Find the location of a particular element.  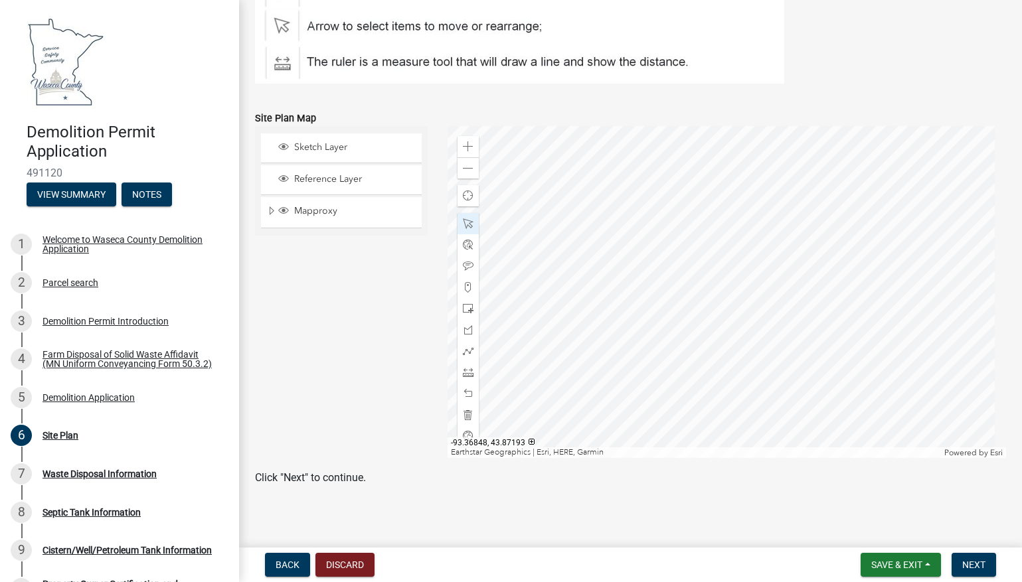

div: 1 is located at coordinates (21, 244).